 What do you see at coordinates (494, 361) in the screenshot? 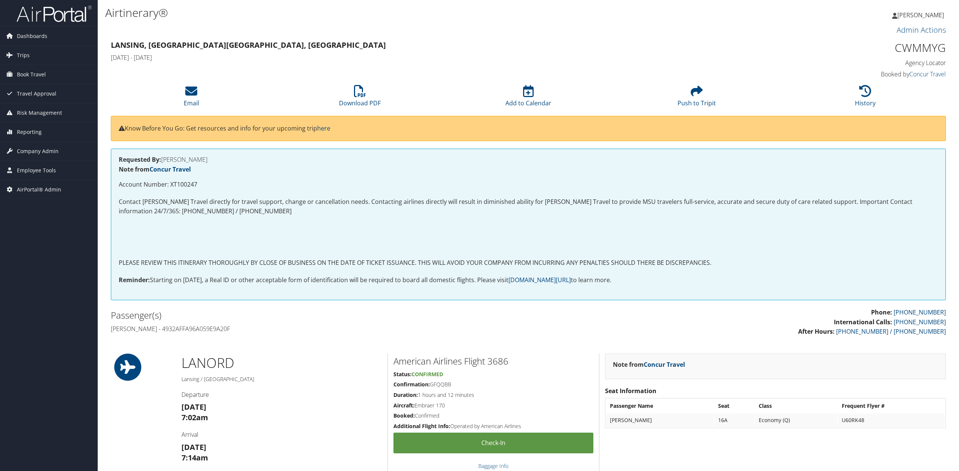
I see `h2: American Airlines Flight 3686` at bounding box center [494, 361].